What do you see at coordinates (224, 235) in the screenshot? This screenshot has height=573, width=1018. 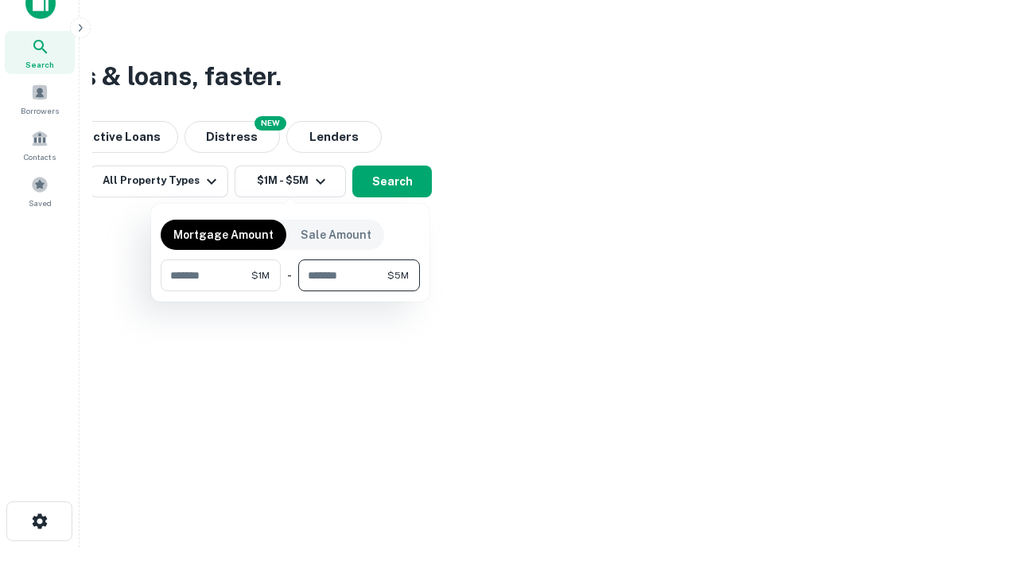 I see `p: Mortgage Amount` at bounding box center [224, 235].